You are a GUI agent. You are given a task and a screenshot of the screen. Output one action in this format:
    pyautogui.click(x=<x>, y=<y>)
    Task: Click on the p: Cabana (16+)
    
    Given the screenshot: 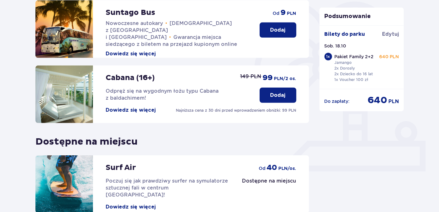 What is the action you would take?
    pyautogui.click(x=130, y=78)
    